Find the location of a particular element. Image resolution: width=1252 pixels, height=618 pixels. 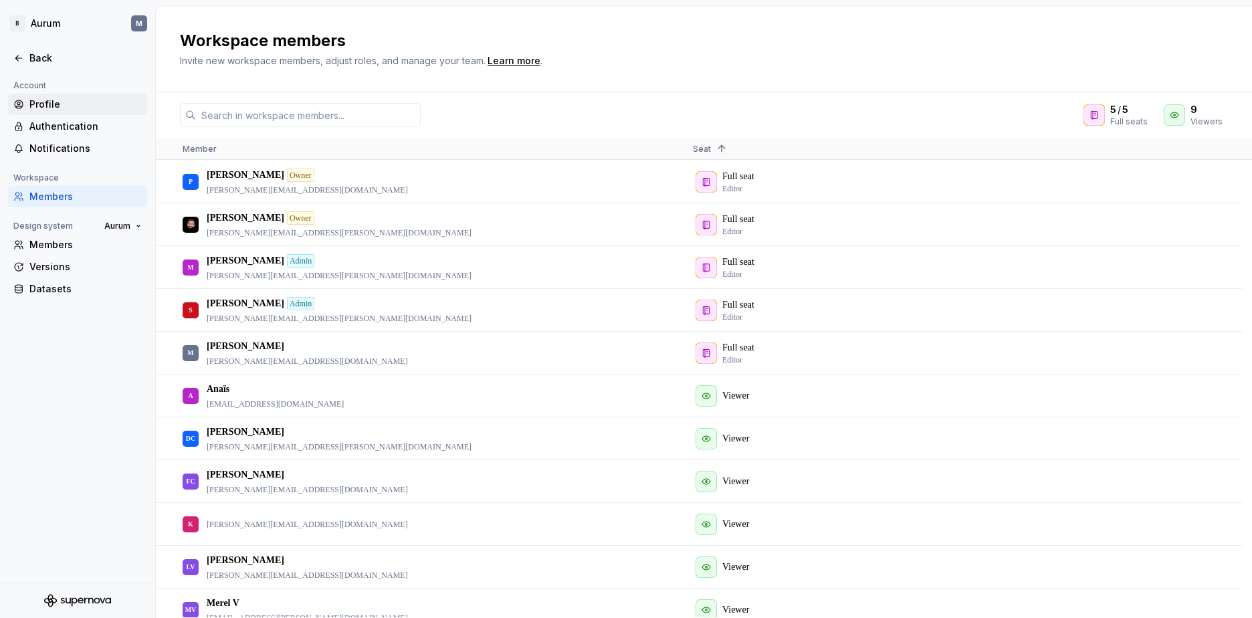

a: Profile is located at coordinates (78, 104).